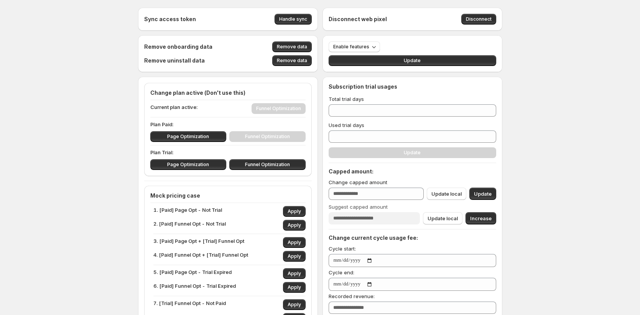 Image resolution: width=640 pixels, height=315 pixels. Describe the element at coordinates (293, 19) in the screenshot. I see `button: Handle sync` at that location.